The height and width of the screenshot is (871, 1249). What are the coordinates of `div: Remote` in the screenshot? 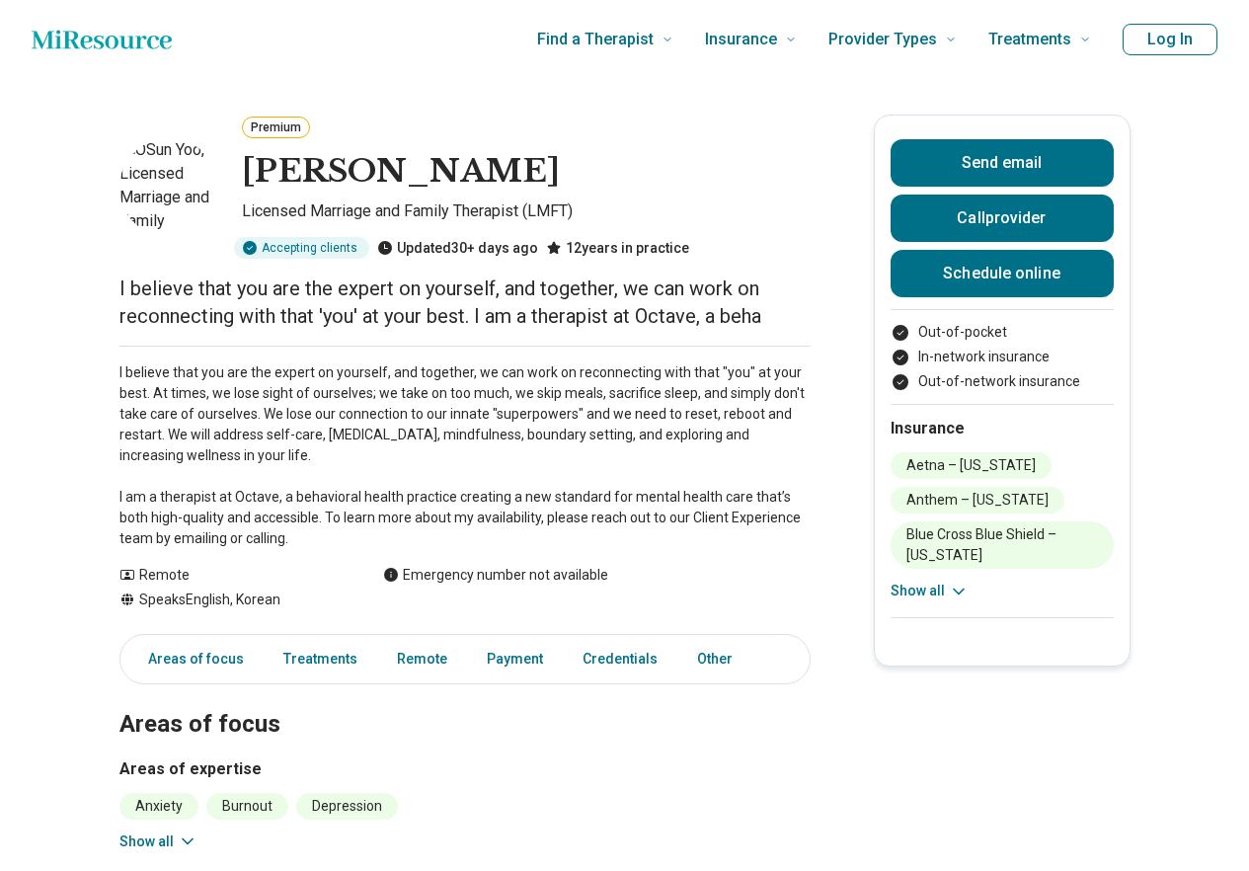 It's located at (231, 575).